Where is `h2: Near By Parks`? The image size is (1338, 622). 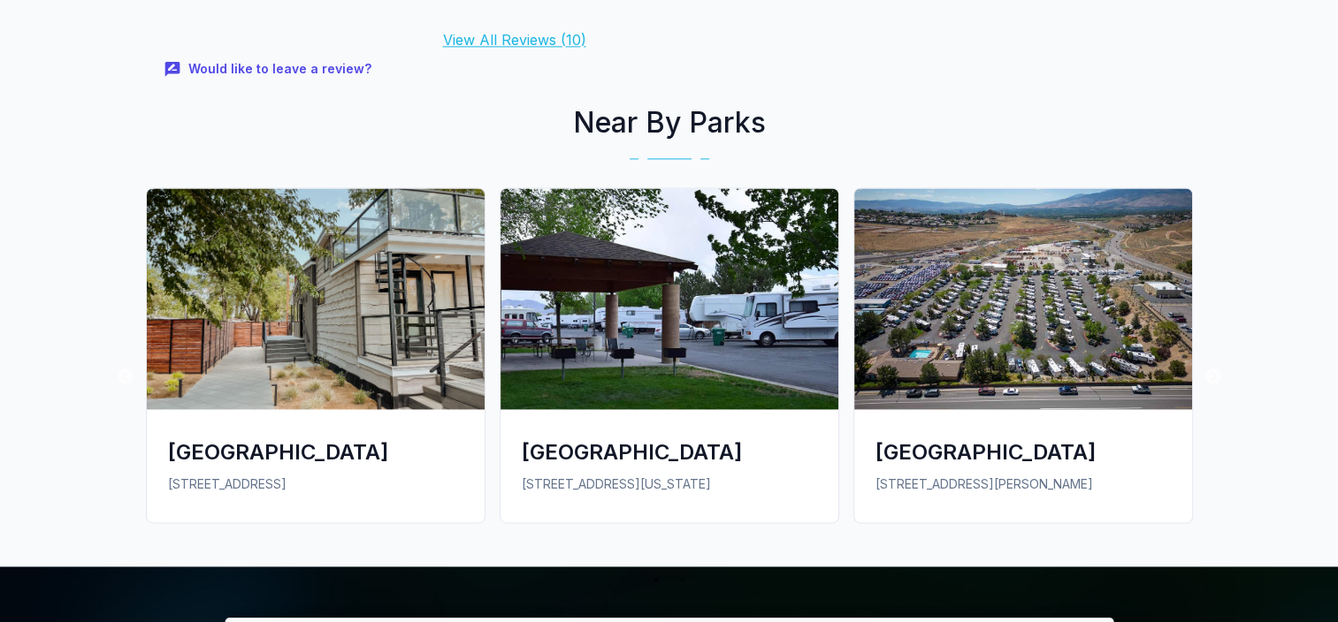
h2: Near By Parks is located at coordinates (669, 123).